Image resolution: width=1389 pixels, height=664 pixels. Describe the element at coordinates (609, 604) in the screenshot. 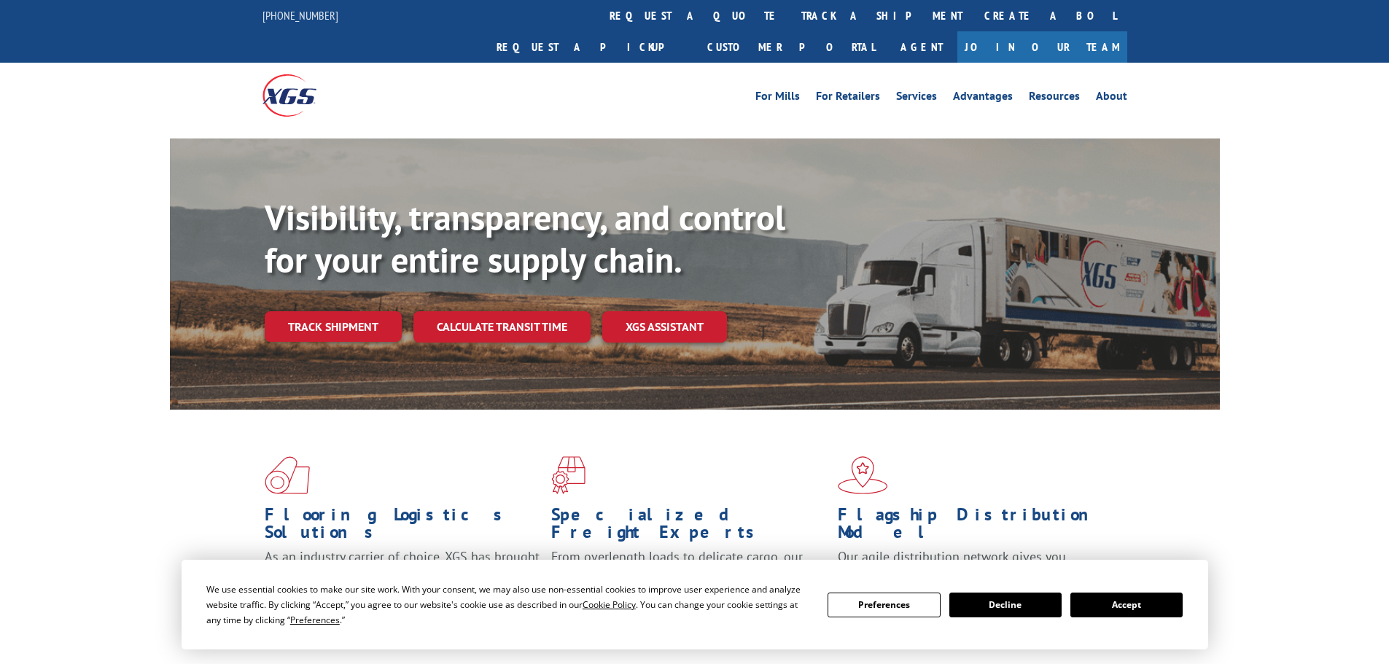

I see `span: Cookie Policy` at that location.